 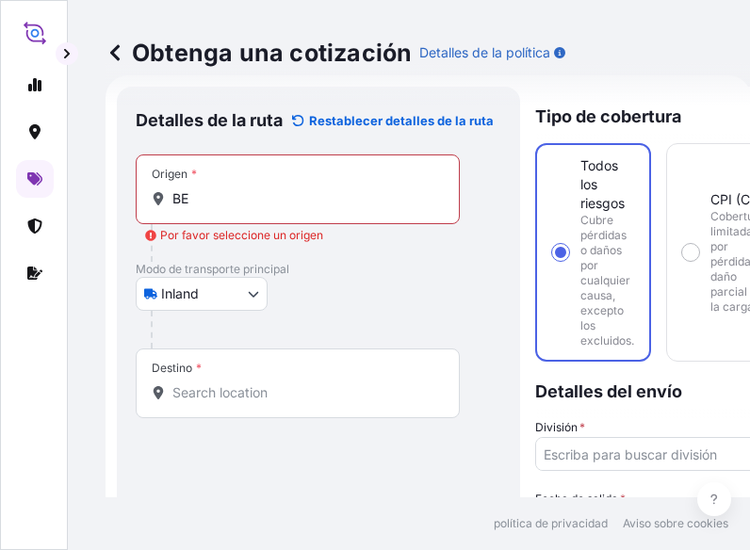 I want to click on a: política de privacidad, so click(x=550, y=524).